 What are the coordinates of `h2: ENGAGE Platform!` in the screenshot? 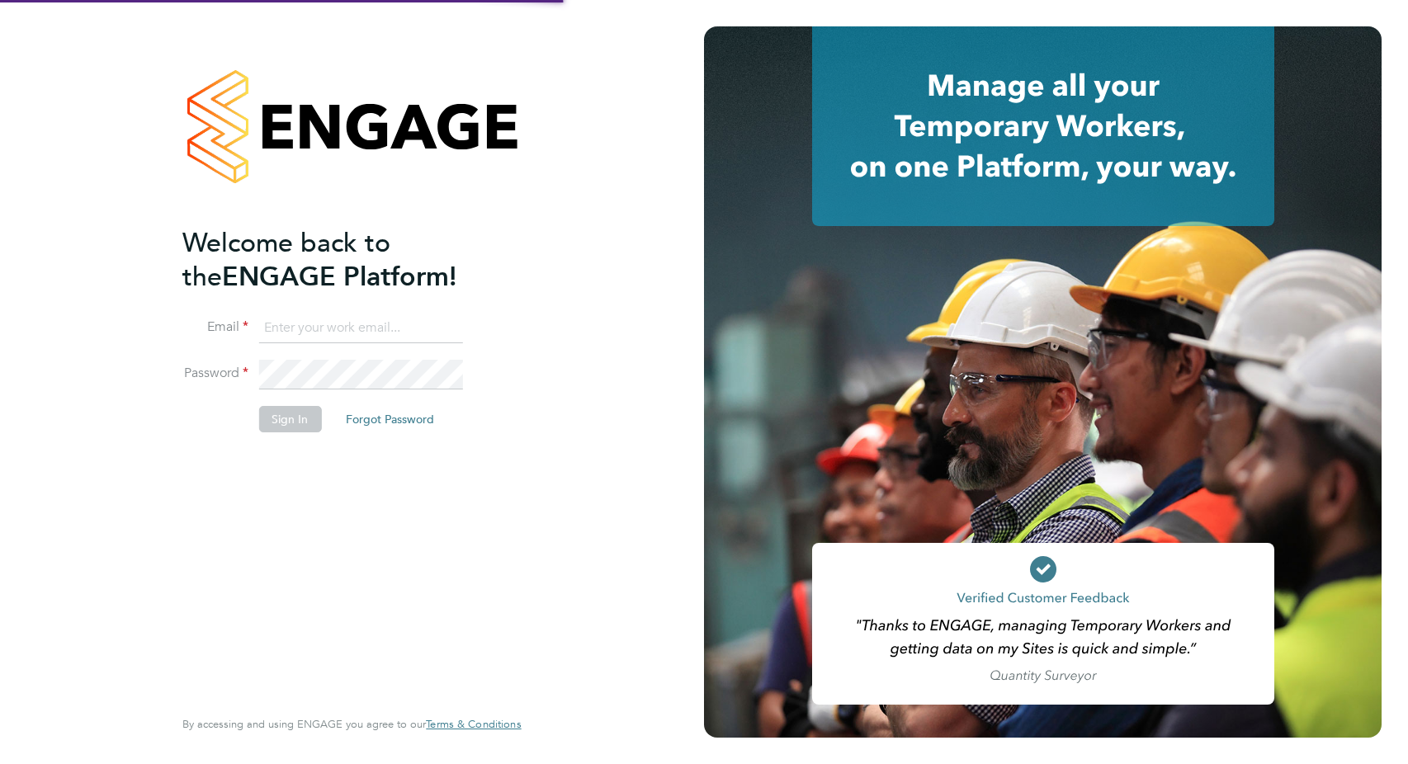 It's located at (343, 260).